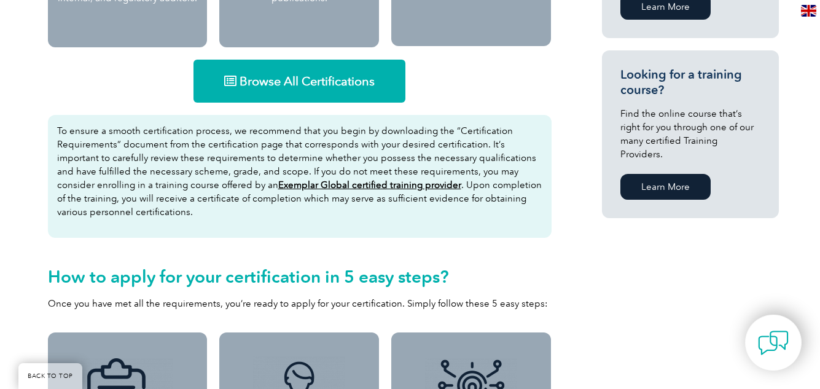  Describe the element at coordinates (370, 185) in the screenshot. I see `a: Exemplar Global certified training provider` at that location.